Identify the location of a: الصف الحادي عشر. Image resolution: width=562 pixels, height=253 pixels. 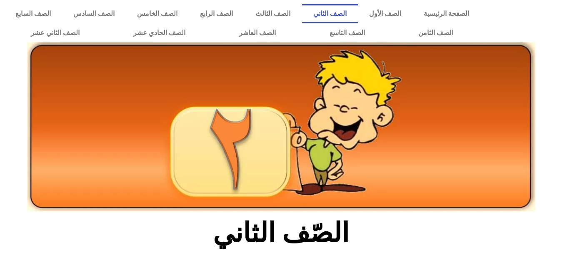
(160, 33).